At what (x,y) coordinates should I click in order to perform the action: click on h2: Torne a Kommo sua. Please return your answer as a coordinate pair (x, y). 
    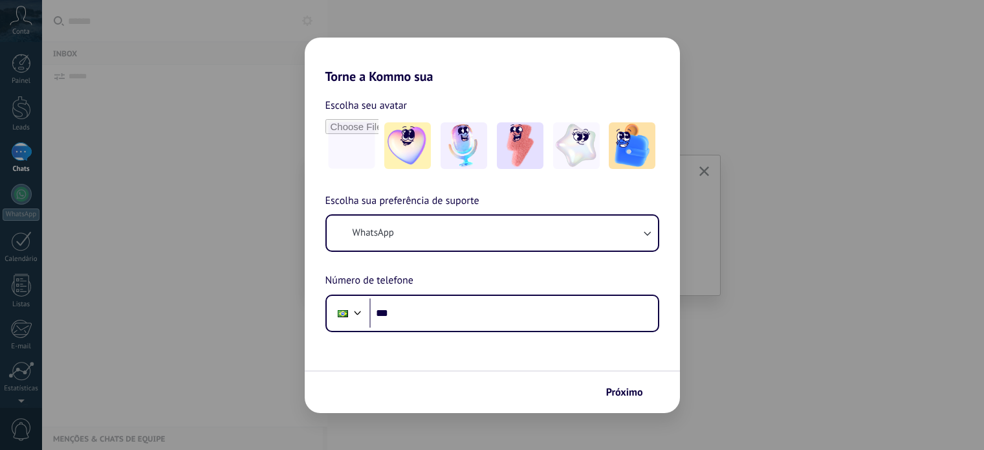
    Looking at the image, I should click on (492, 61).